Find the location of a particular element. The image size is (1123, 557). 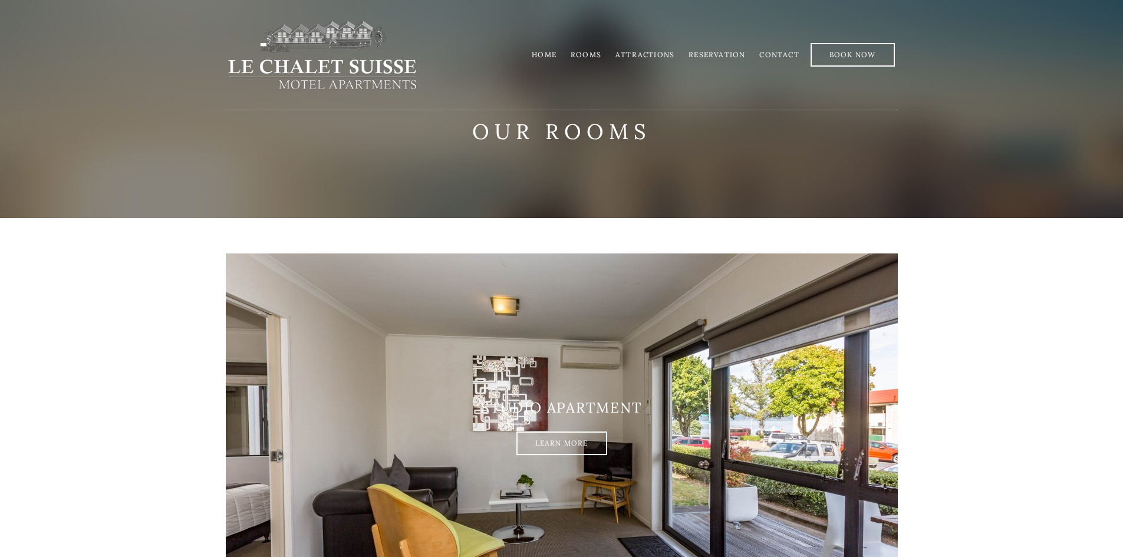

a: Contact is located at coordinates (779, 54).